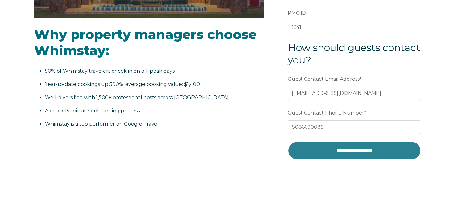 This screenshot has height=214, width=469. What do you see at coordinates (326, 113) in the screenshot?
I see `span: Guest Contact Phone Number` at bounding box center [326, 113].